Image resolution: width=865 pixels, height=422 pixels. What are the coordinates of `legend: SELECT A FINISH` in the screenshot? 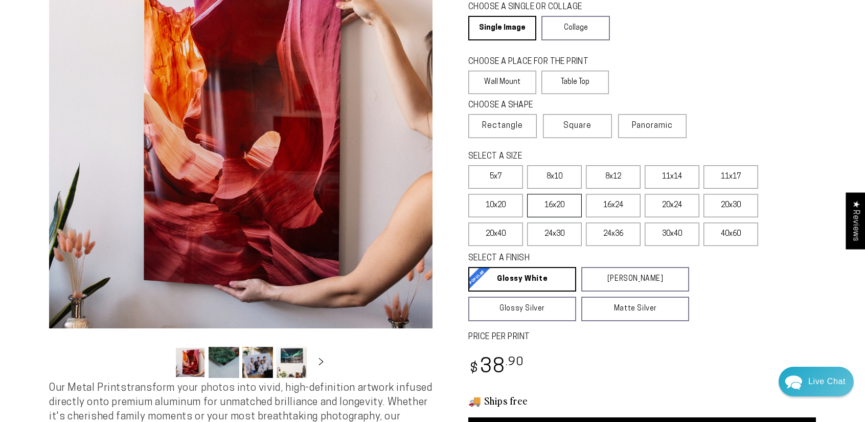 It's located at (567, 258).